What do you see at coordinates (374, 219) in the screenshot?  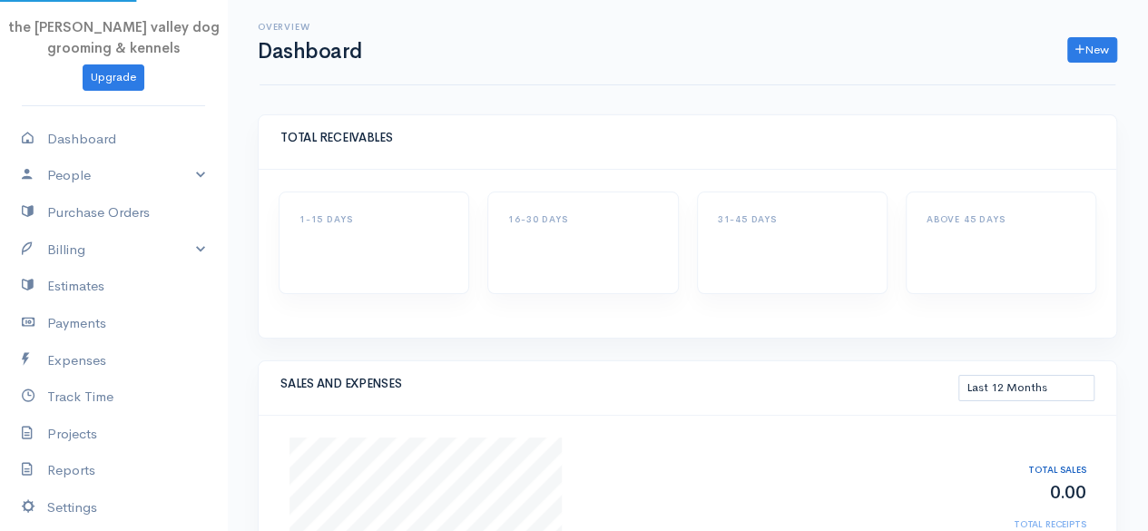 I see `h6: 1-15 DAYS` at bounding box center [374, 219].